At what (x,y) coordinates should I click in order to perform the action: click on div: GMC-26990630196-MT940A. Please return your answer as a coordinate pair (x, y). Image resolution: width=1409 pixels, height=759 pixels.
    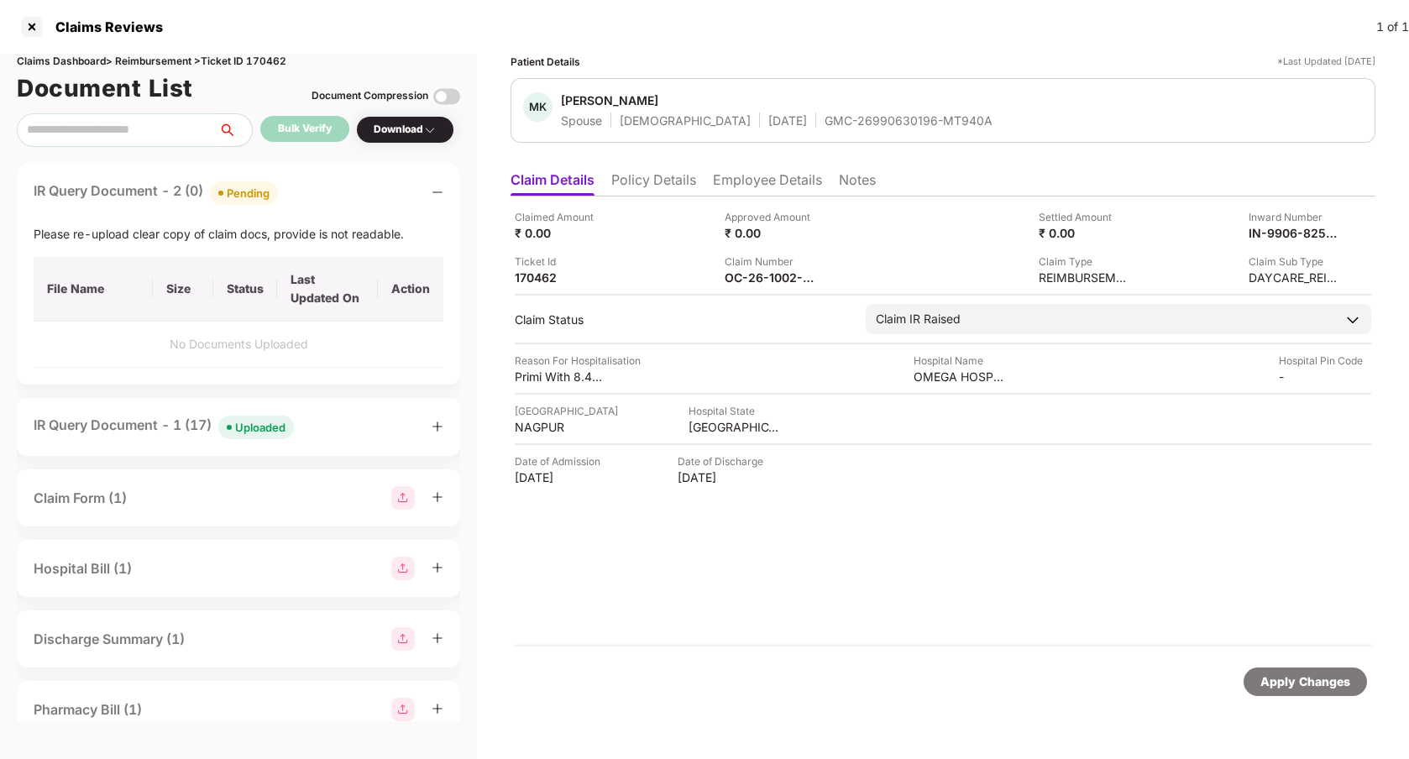
    Looking at the image, I should click on (908, 120).